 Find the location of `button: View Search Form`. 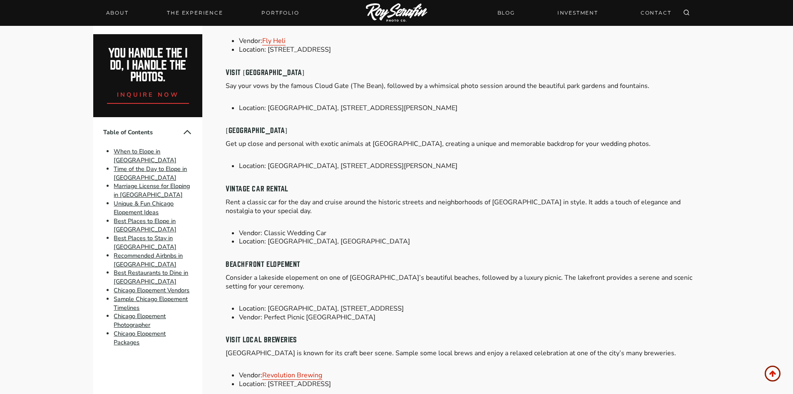

button: View Search Form is located at coordinates (687, 13).